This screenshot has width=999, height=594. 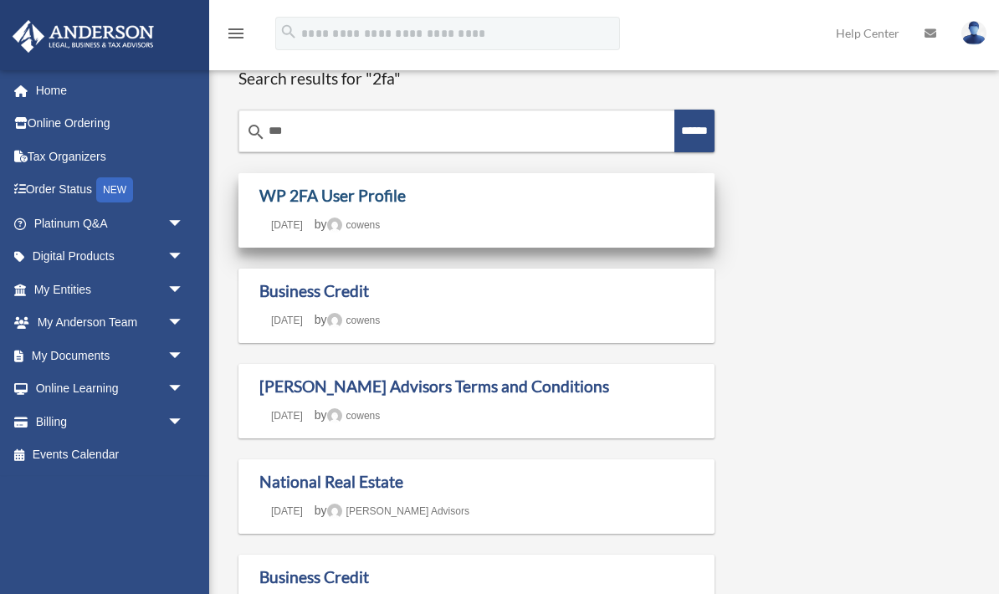 I want to click on img: Anderson Advisors Platinum Portal, so click(x=83, y=36).